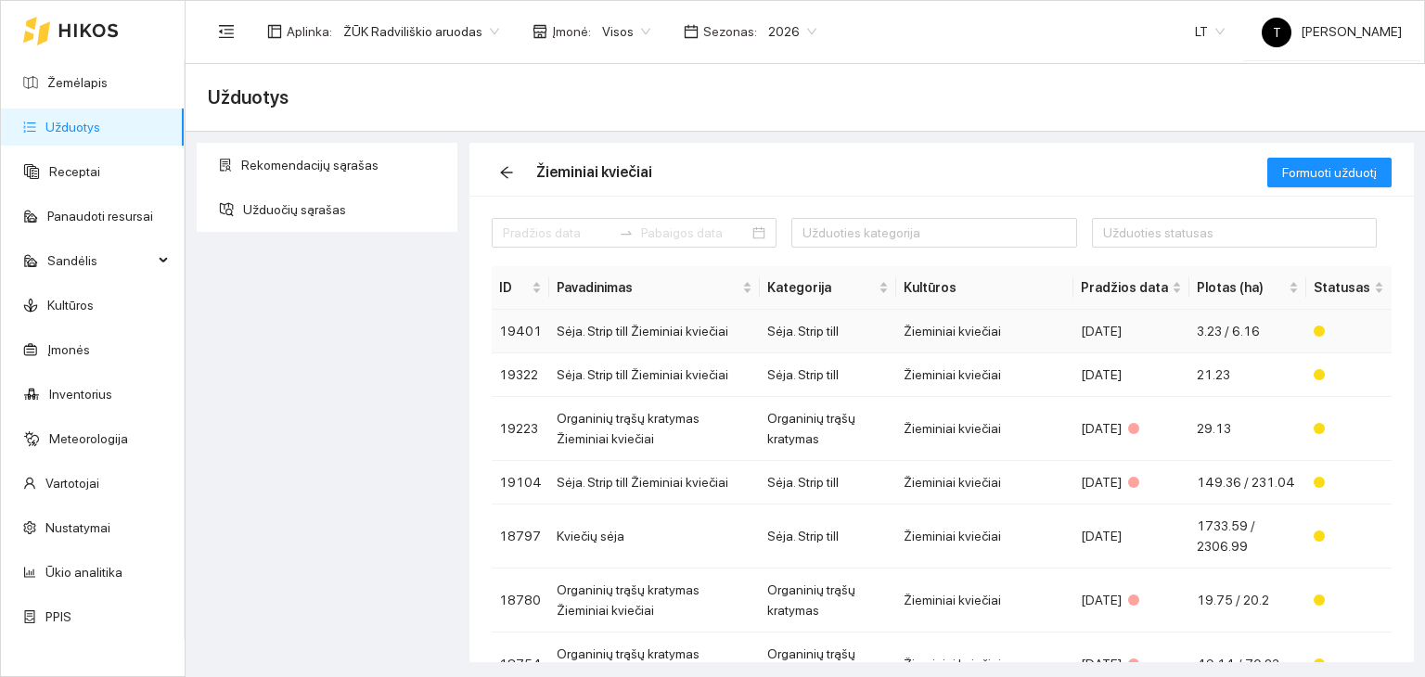 This screenshot has width=1425, height=677. I want to click on span: layout, so click(275, 32).